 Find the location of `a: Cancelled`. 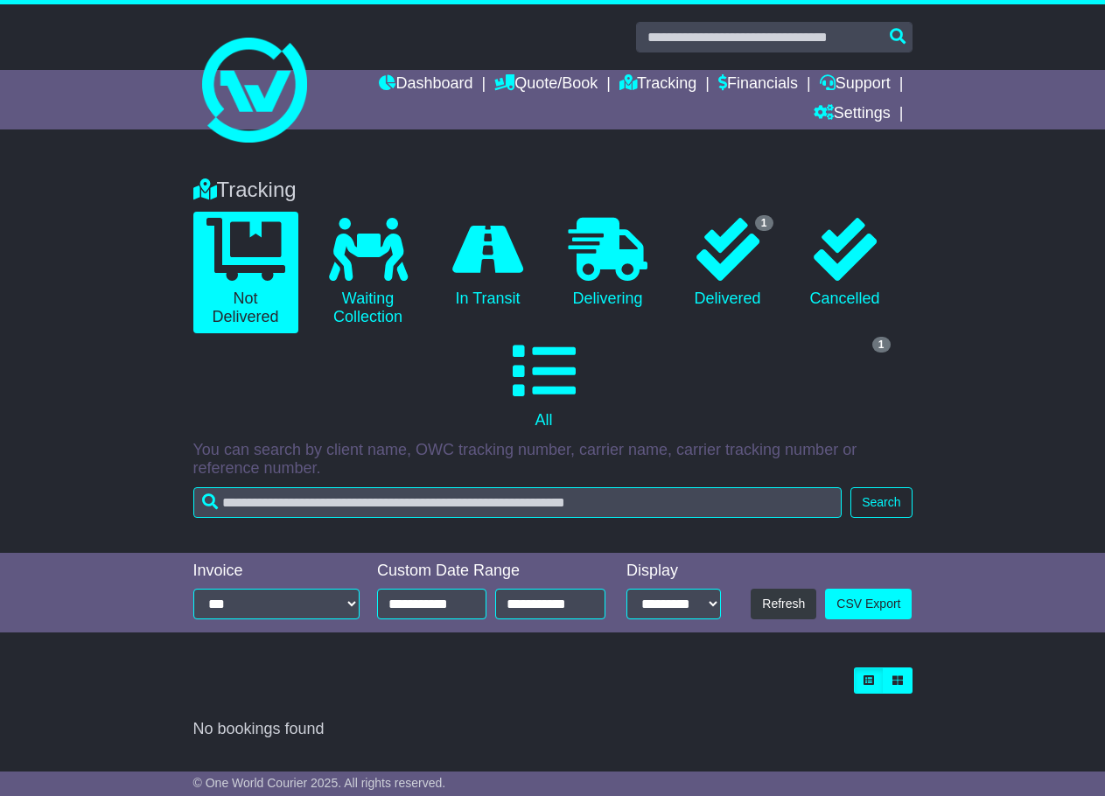

a: Cancelled is located at coordinates (845, 263).